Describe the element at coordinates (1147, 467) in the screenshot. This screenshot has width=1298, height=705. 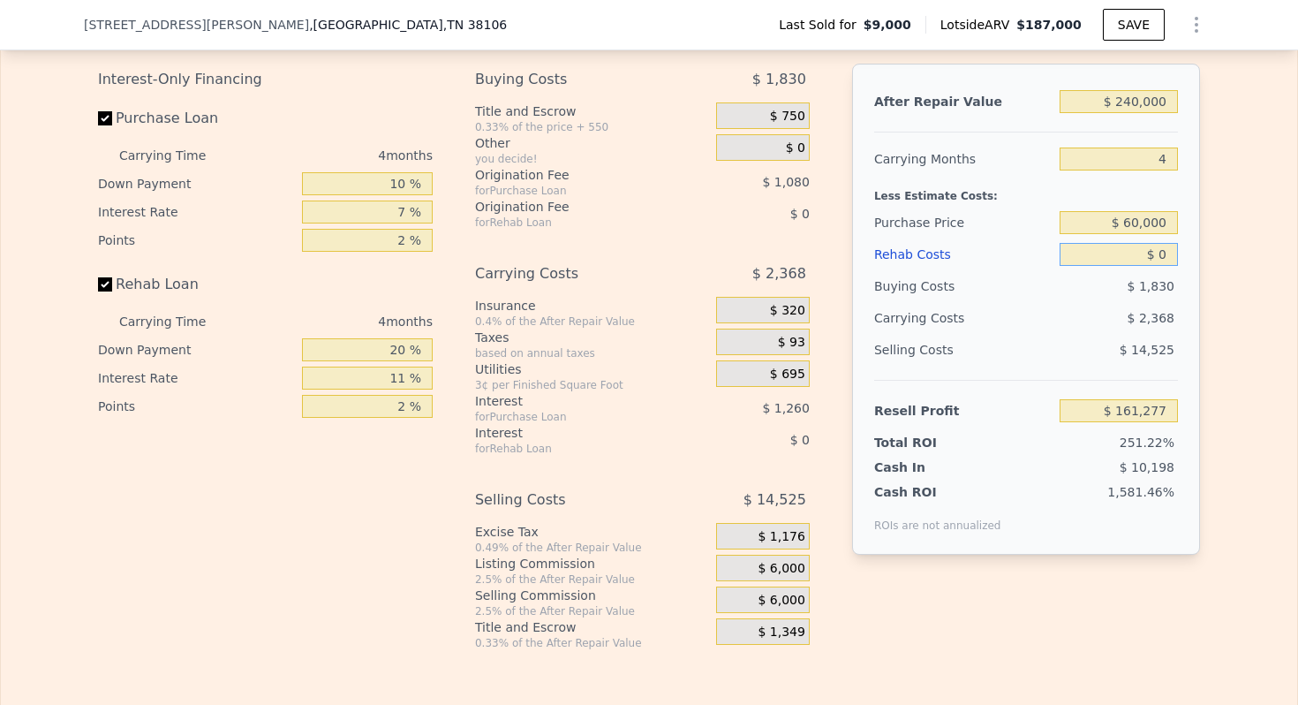
I see `span: $ 10,198` at that location.